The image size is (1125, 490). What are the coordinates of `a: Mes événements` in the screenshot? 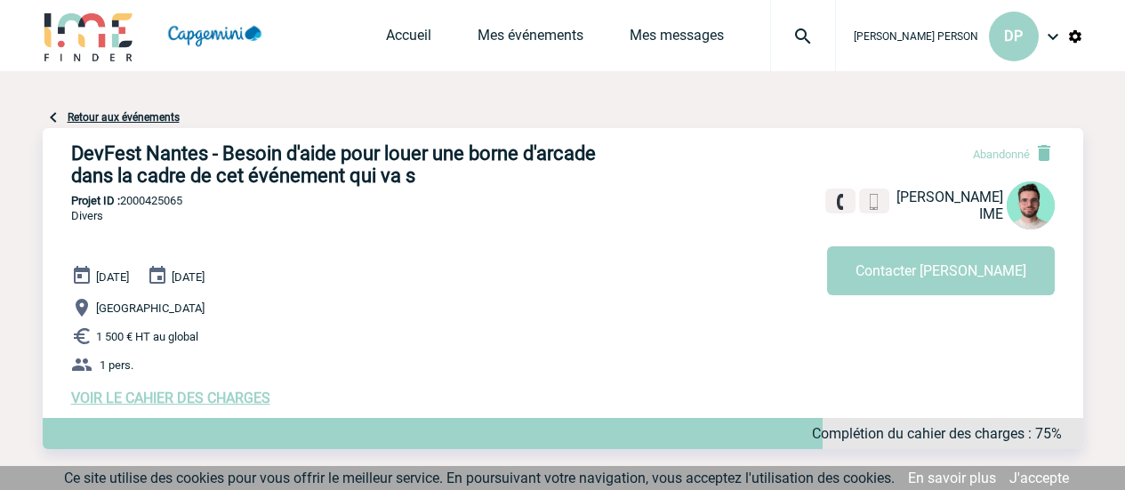 It's located at (530, 39).